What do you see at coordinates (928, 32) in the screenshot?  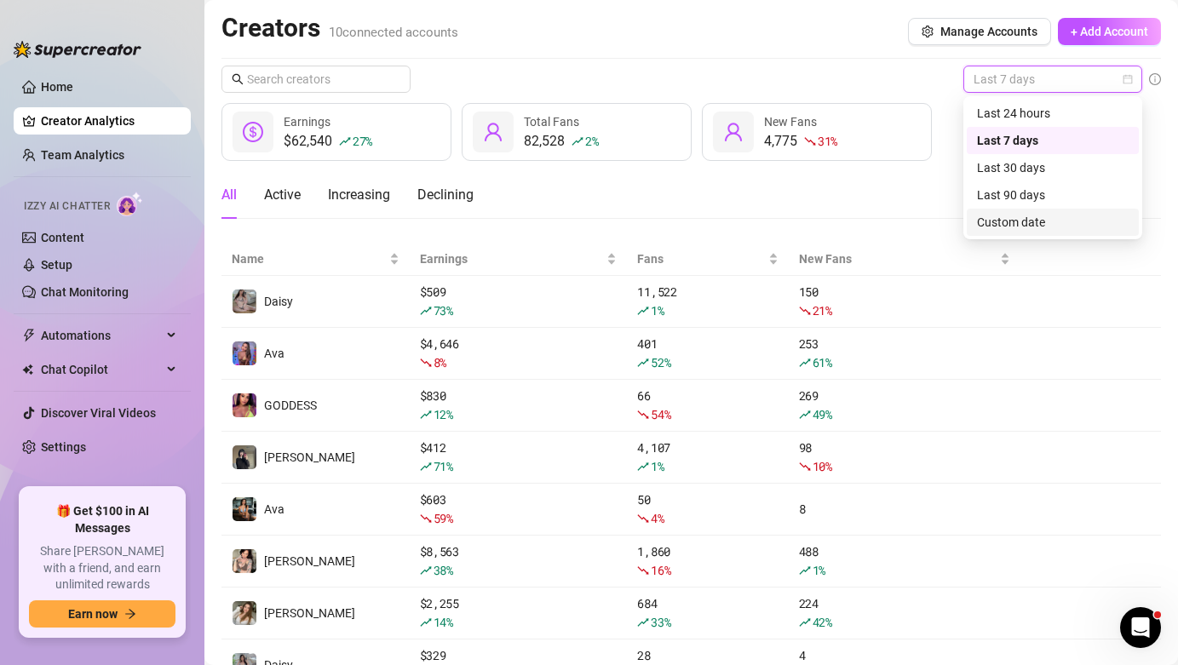 I see `span: setting` at bounding box center [928, 32].